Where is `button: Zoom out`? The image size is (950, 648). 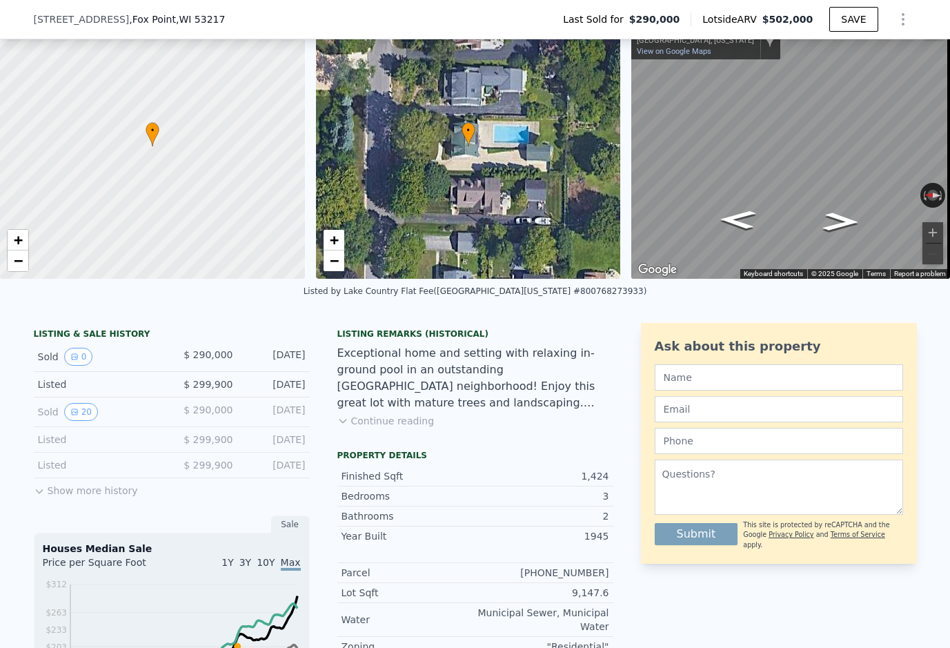
button: Zoom out is located at coordinates (933, 254).